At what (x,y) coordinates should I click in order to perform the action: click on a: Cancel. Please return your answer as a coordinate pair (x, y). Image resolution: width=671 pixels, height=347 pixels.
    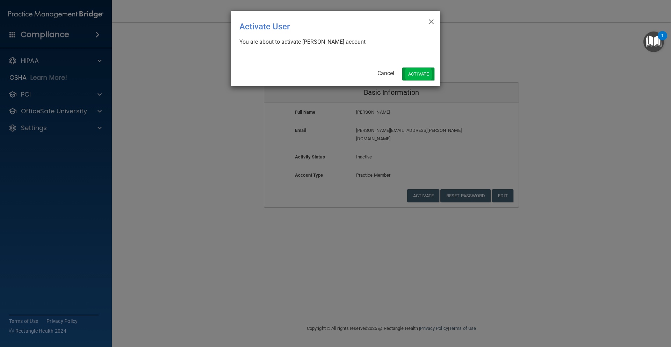
    Looking at the image, I should click on (386, 73).